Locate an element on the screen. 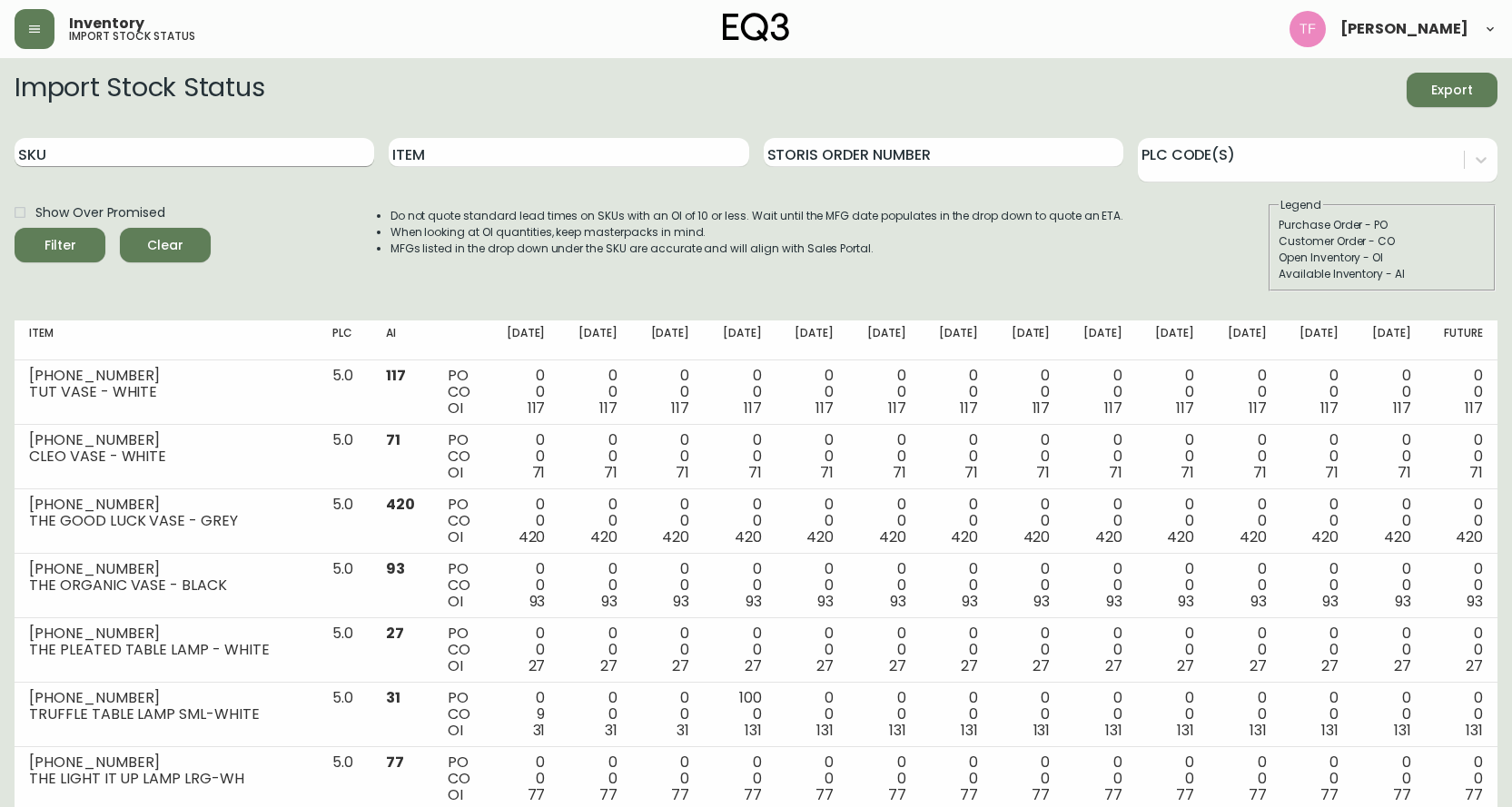 This screenshot has width=1512, height=807. span: Show Over Promised is located at coordinates (100, 212).